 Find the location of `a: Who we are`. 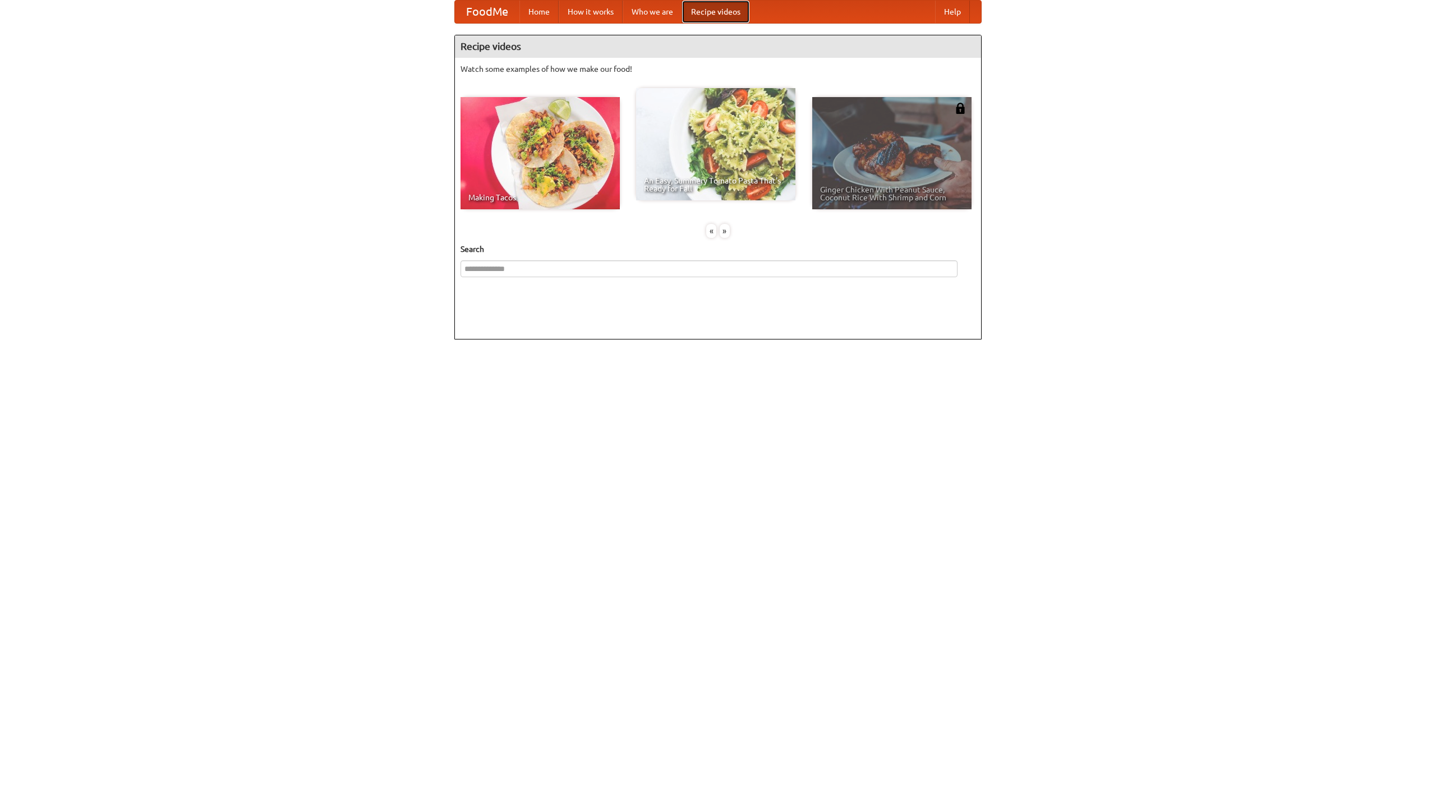

a: Who we are is located at coordinates (653, 12).